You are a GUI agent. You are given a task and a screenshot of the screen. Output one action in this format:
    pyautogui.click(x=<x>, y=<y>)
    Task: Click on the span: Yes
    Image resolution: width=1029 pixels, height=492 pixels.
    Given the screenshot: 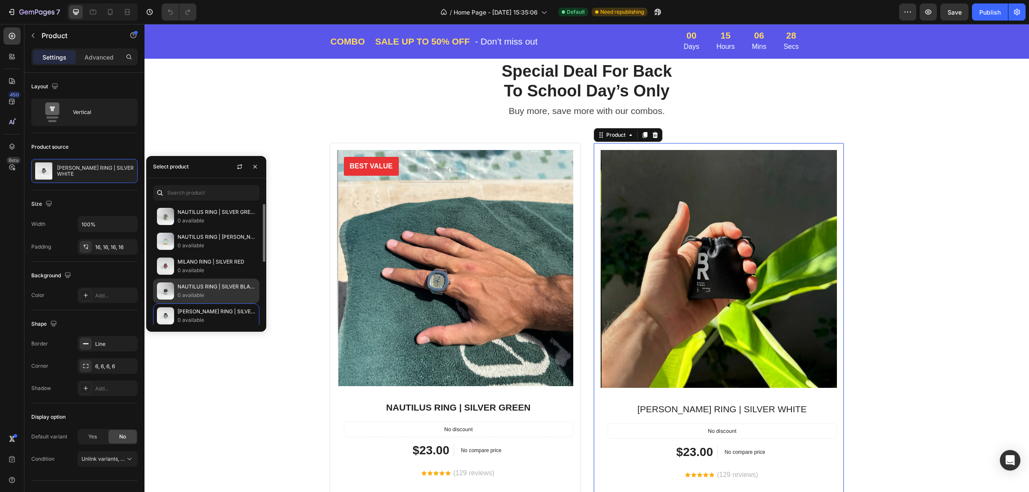 What is the action you would take?
    pyautogui.click(x=93, y=437)
    